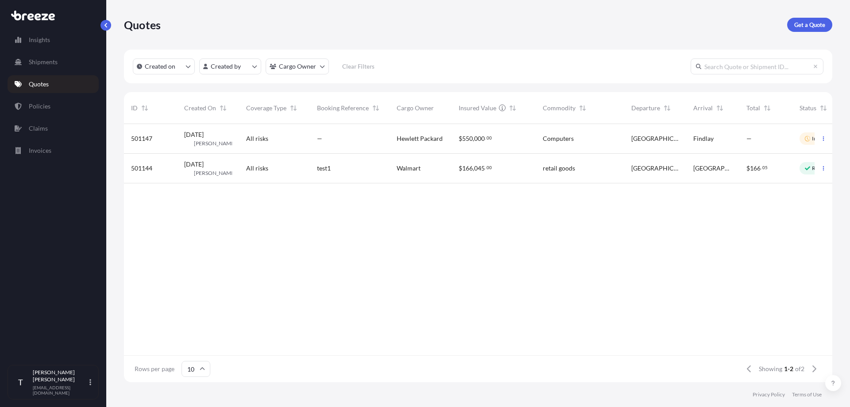 The width and height of the screenshot is (850, 407). Describe the element at coordinates (226, 66) in the screenshot. I see `p: Created by` at that location.